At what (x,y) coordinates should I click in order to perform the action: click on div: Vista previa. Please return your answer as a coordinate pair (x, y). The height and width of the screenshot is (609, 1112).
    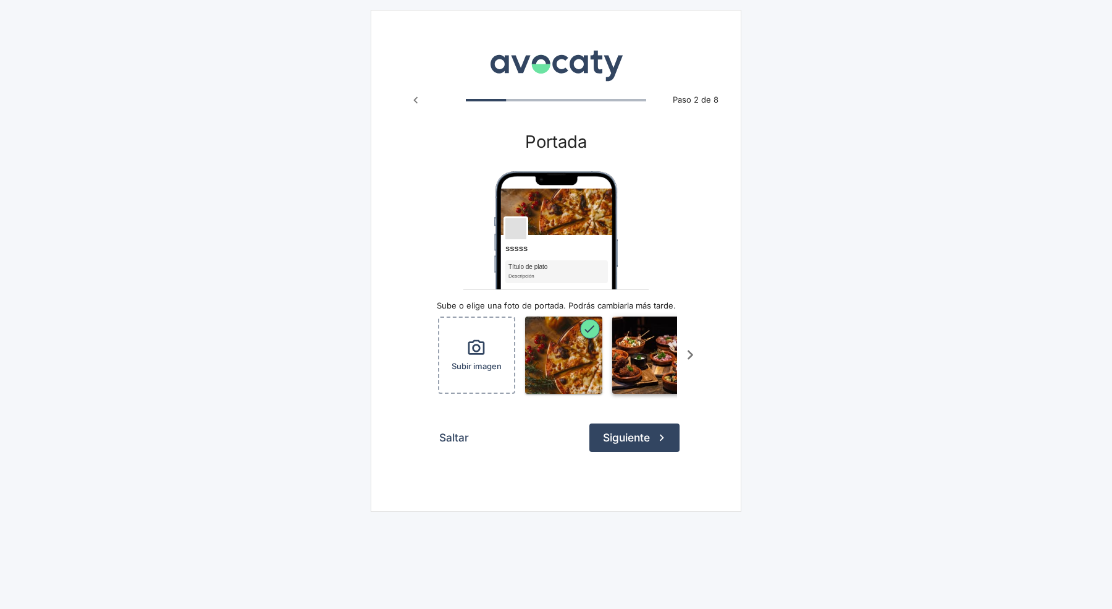
    Looking at the image, I should click on (556, 231).